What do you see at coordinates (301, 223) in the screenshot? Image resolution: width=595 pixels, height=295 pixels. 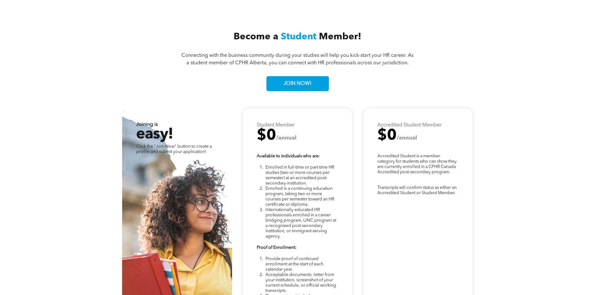 I see `span: Internationally educated HR professionals enrolled in a career bridging program, LINC program at ...` at bounding box center [301, 223].